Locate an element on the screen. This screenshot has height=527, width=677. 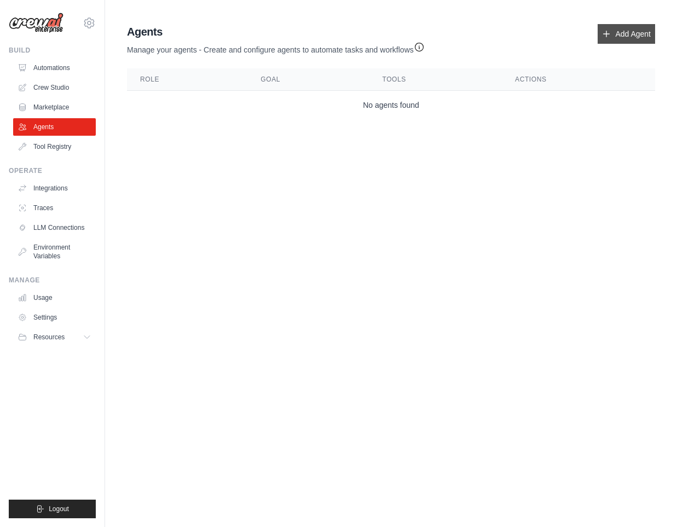
a: Crew Studio is located at coordinates (54, 88).